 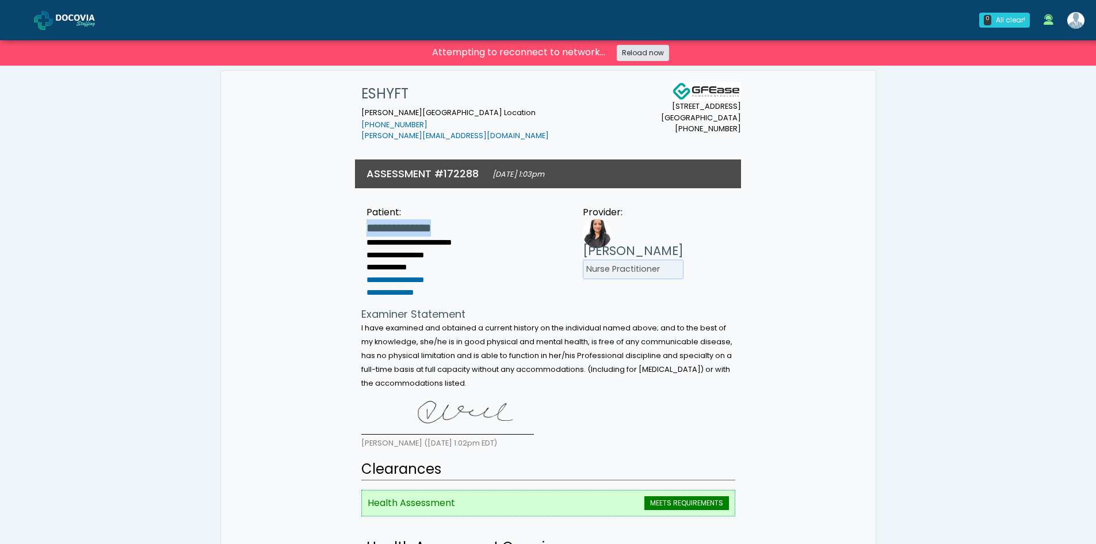 What do you see at coordinates (26, 22) in the screenshot?
I see `button: Open LiveChat chat widget` at bounding box center [26, 22].